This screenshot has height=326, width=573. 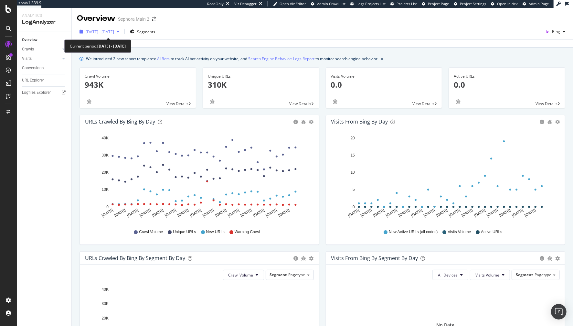 What do you see at coordinates (154, 19) in the screenshot?
I see `div: arrow-right-arrow-left` at bounding box center [154, 19].